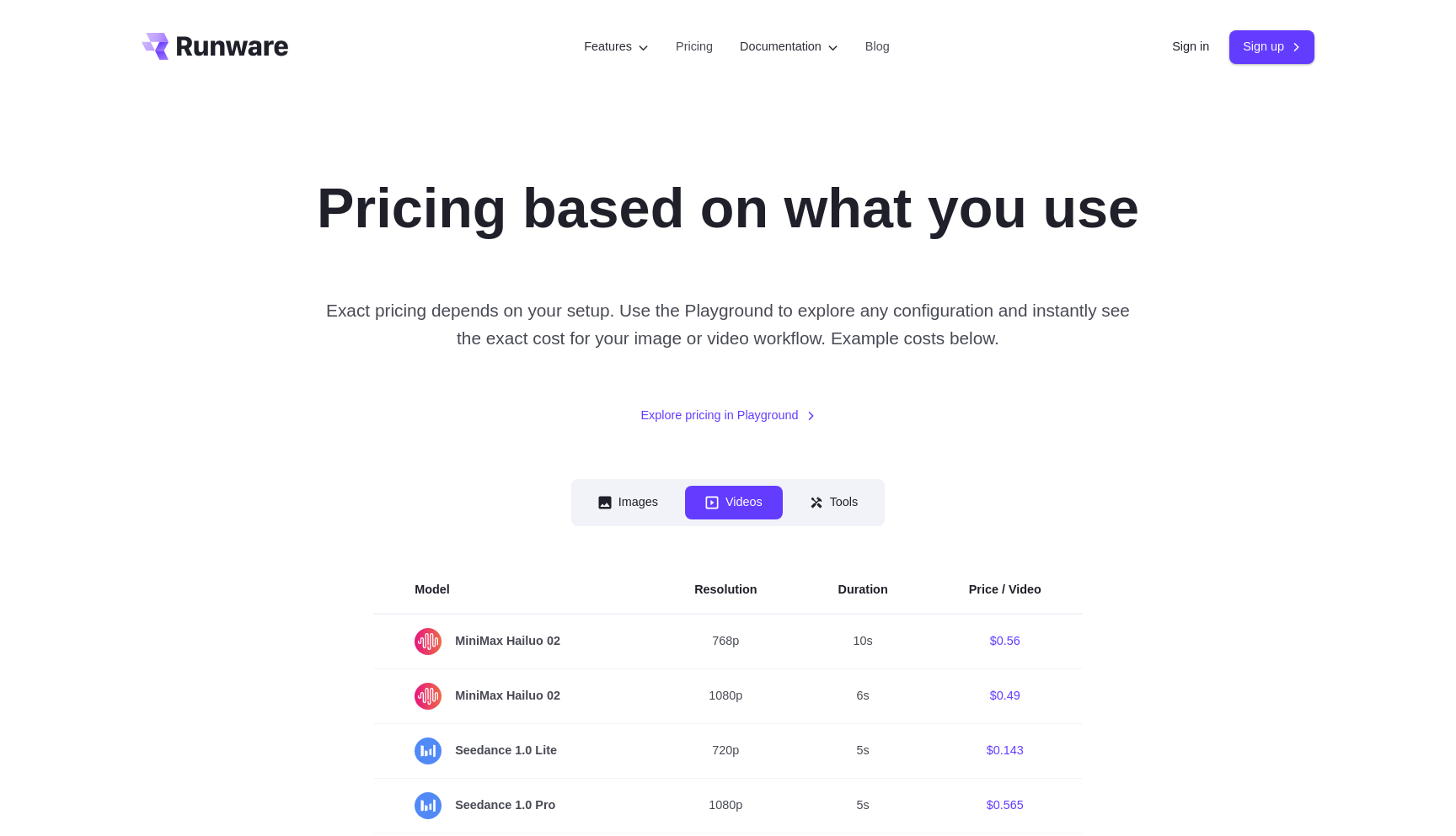  Describe the element at coordinates (734, 502) in the screenshot. I see `button: Videos` at that location.